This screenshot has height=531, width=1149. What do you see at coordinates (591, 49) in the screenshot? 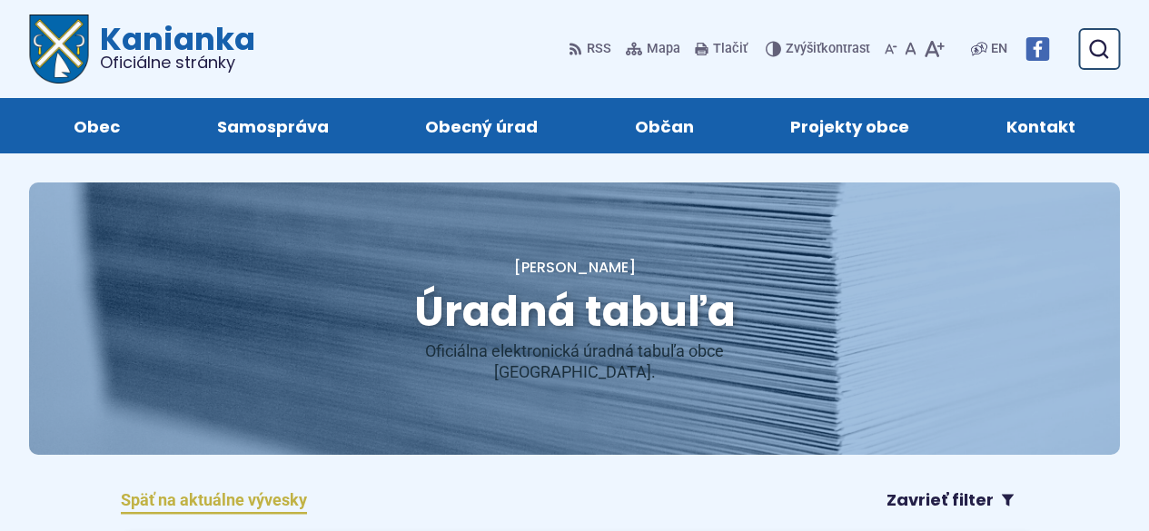
I see `a: RSS` at bounding box center [591, 49].